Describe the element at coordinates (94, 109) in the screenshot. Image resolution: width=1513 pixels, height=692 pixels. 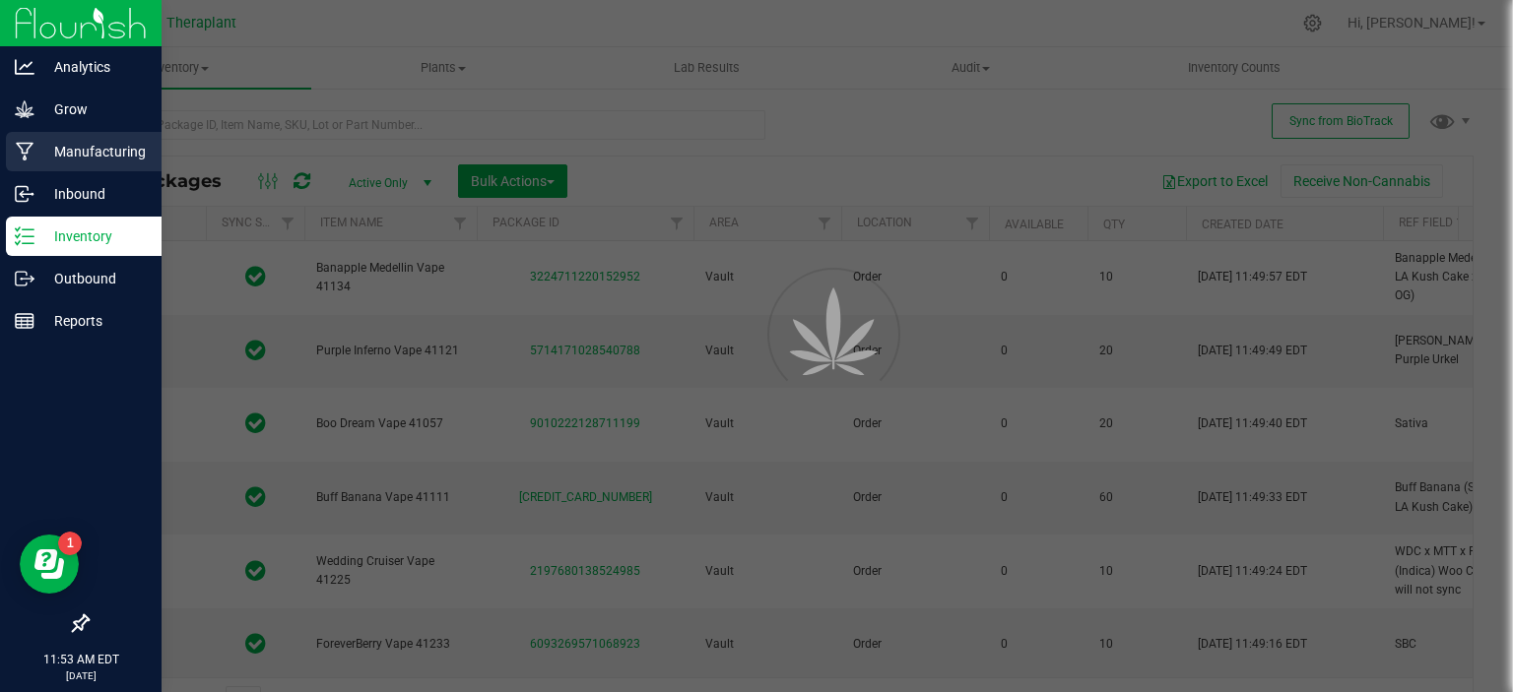
I see `p: Grow` at that location.